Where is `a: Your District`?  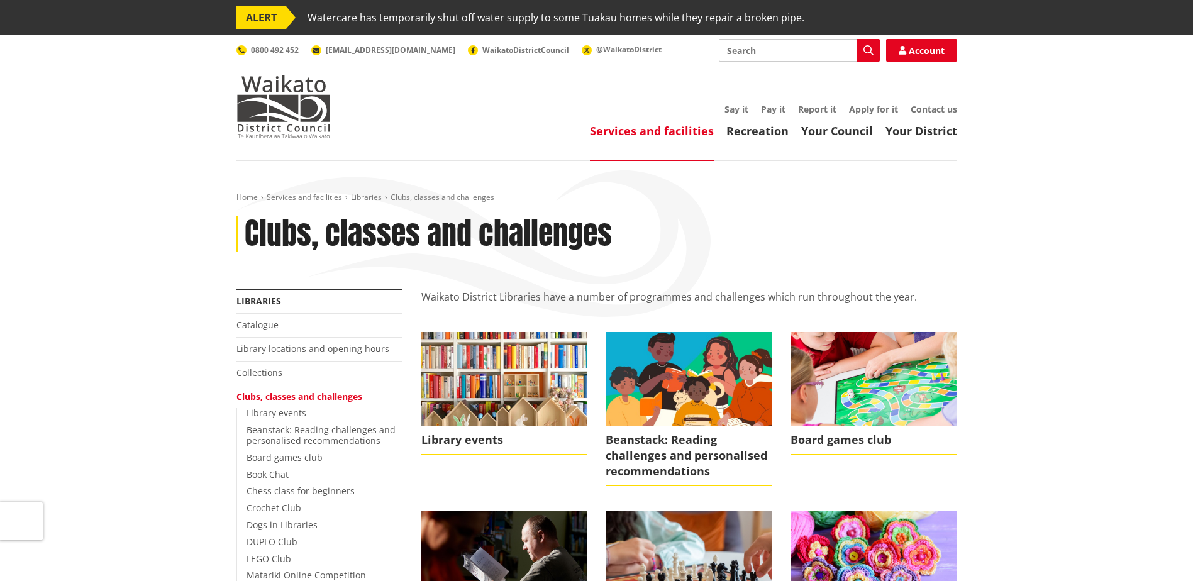 a: Your District is located at coordinates (922, 131).